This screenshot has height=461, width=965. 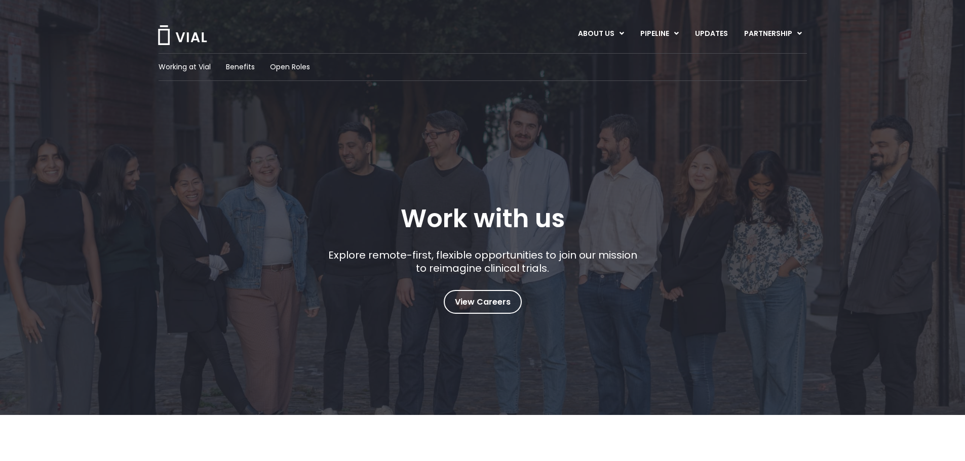 What do you see at coordinates (290, 67) in the screenshot?
I see `span: Open Roles` at bounding box center [290, 67].